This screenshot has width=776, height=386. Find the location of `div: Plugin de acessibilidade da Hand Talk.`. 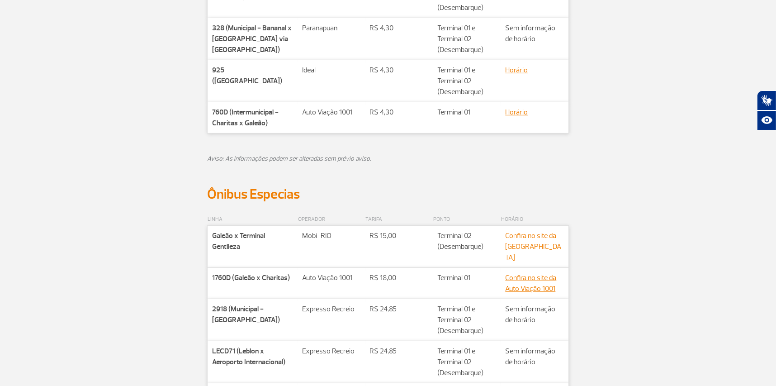

div: Plugin de acessibilidade da Hand Talk. is located at coordinates (767, 110).